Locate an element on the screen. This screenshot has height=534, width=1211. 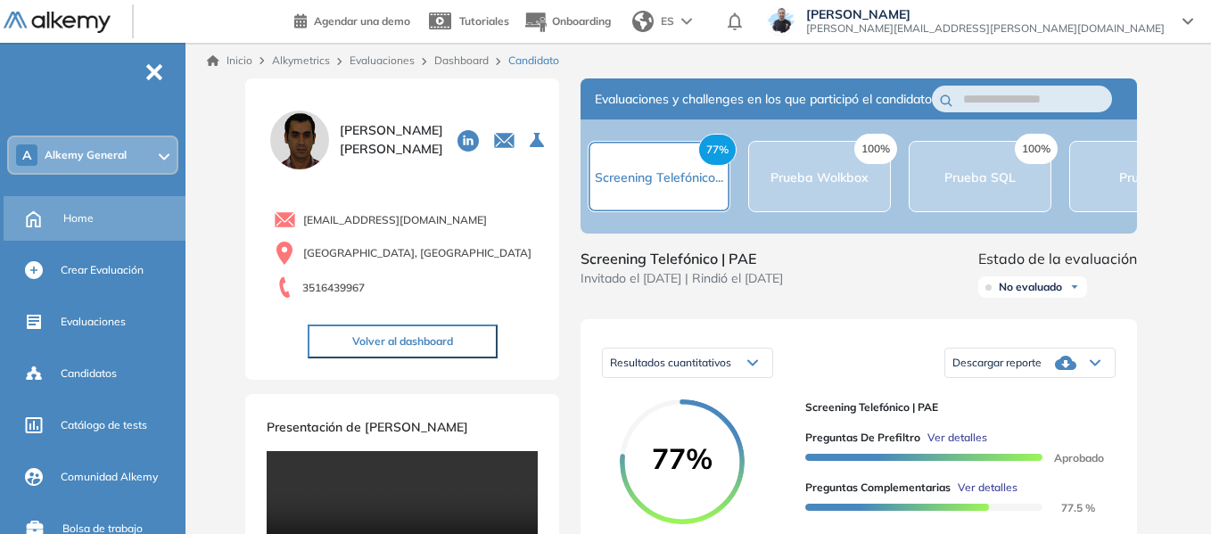
span: Resultados cuantitativos is located at coordinates (671, 362).